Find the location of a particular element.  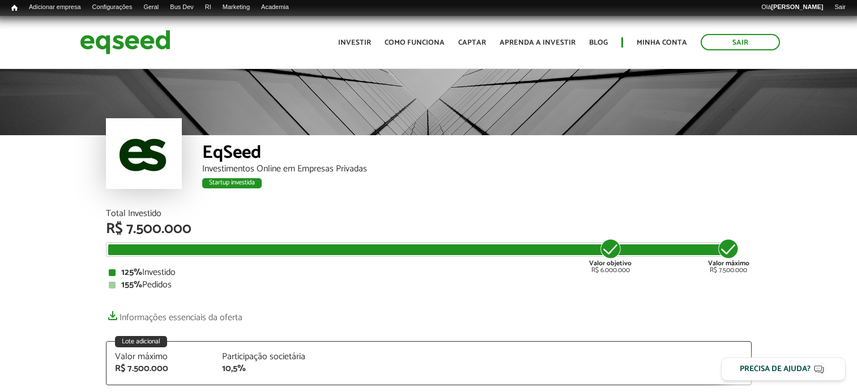

a: Início is located at coordinates (14, 8).